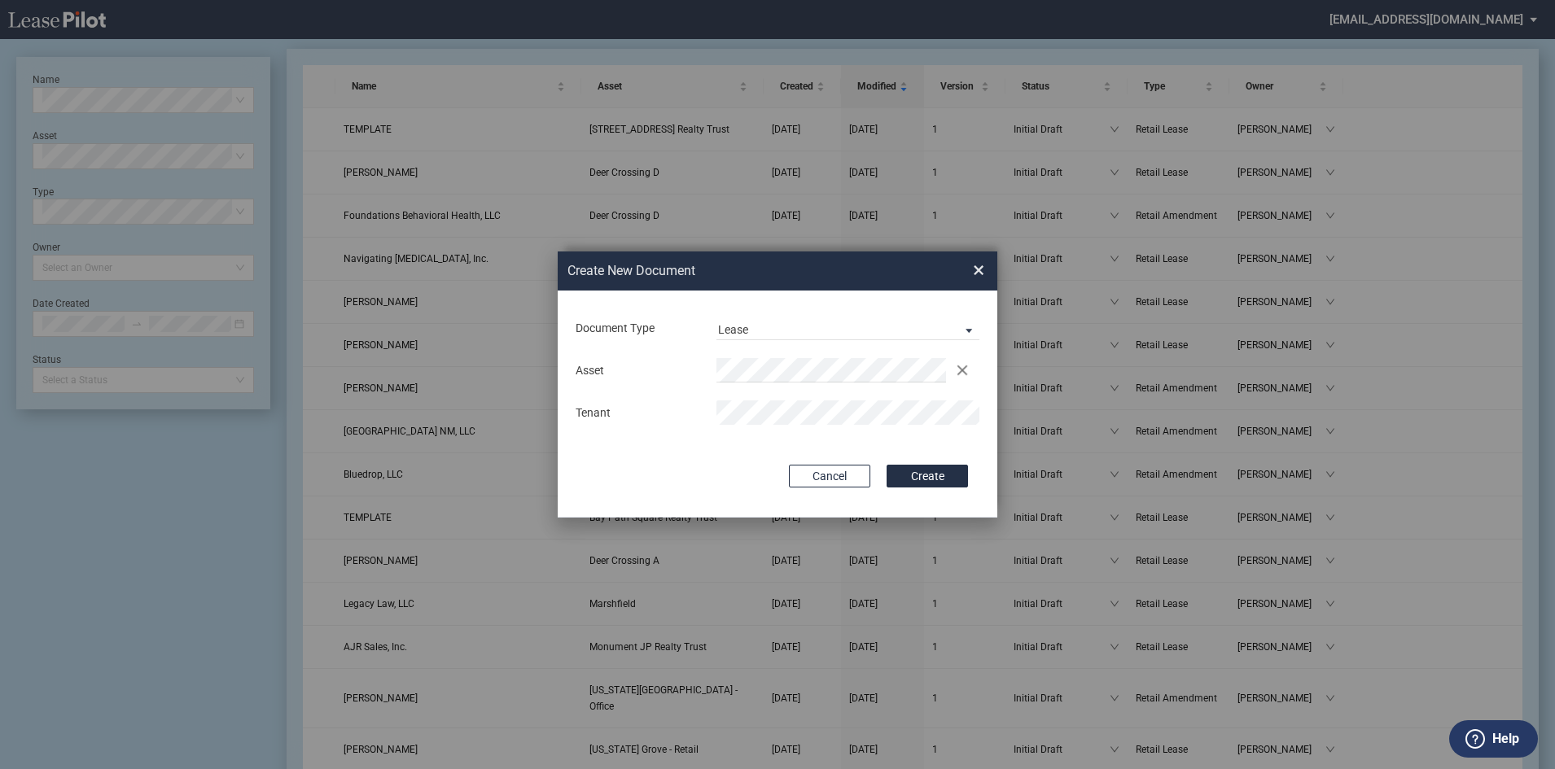 The height and width of the screenshot is (769, 1555). Describe the element at coordinates (777, 385) in the screenshot. I see `md-dialog: Create New ...` at that location.